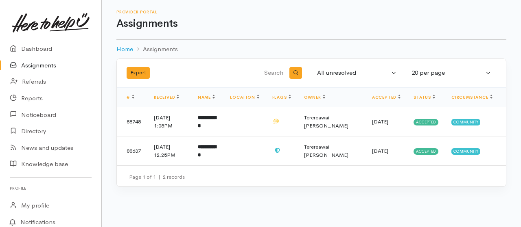  Describe the element at coordinates (132, 122) in the screenshot. I see `td: 88748` at that location.